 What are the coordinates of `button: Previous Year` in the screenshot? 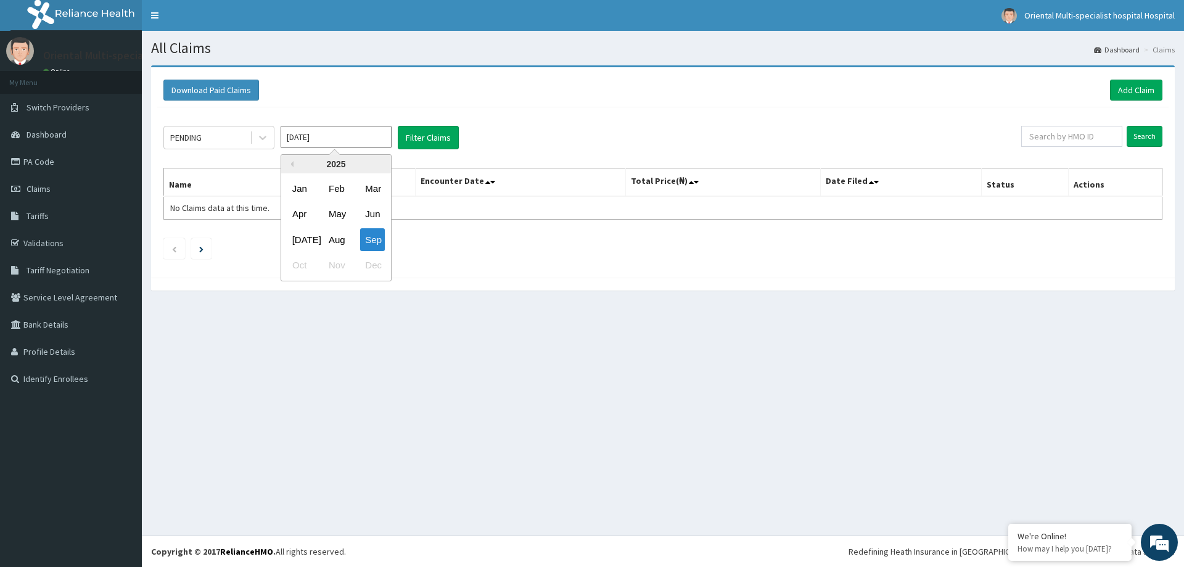 It's located at (290, 164).